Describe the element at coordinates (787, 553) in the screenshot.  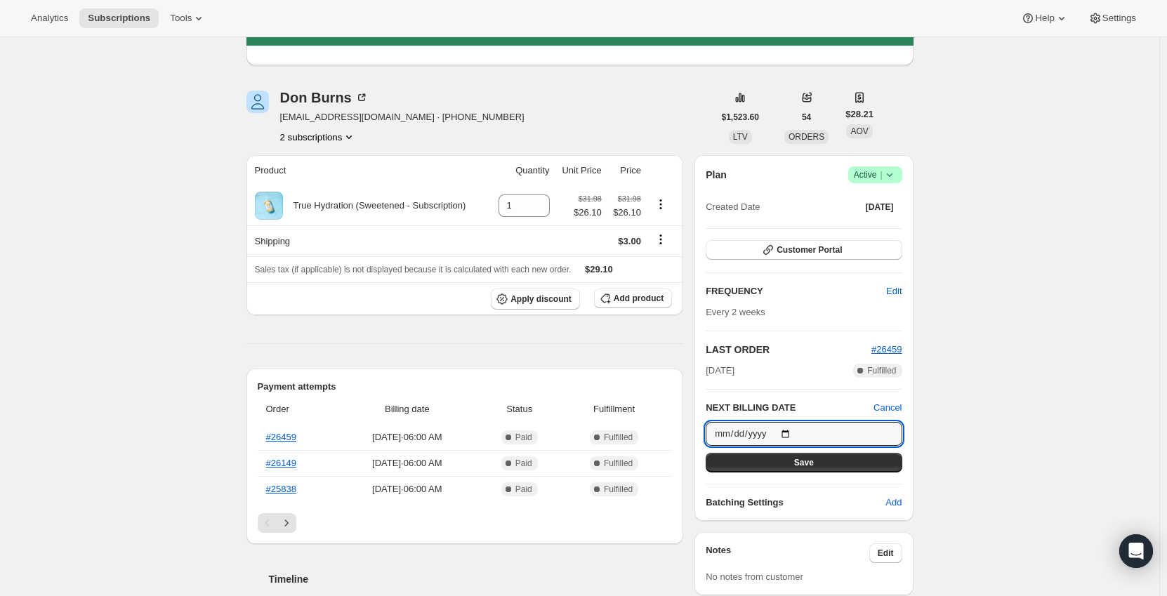
I see `h3: Notes` at that location.